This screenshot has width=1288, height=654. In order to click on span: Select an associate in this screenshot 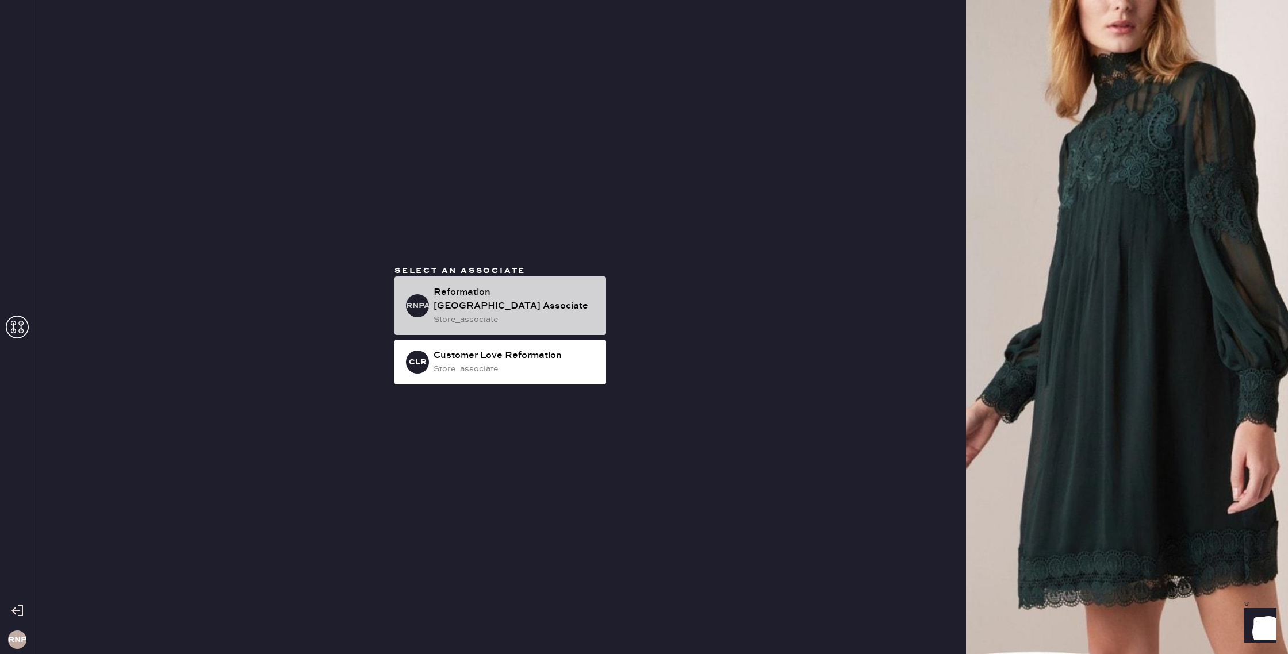, I will do `click(460, 271)`.